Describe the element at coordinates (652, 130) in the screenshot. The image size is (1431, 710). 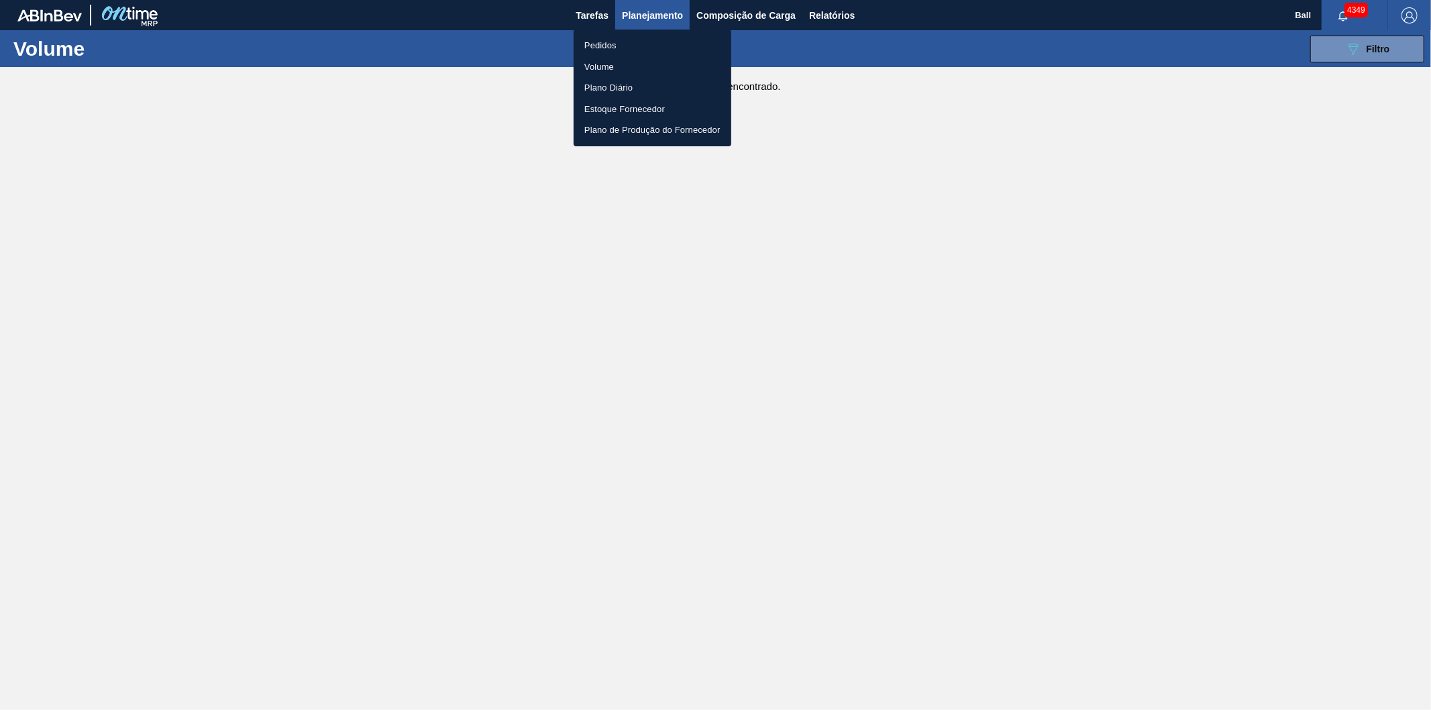
I see `li: Plano de Produção do Fornecedor` at that location.